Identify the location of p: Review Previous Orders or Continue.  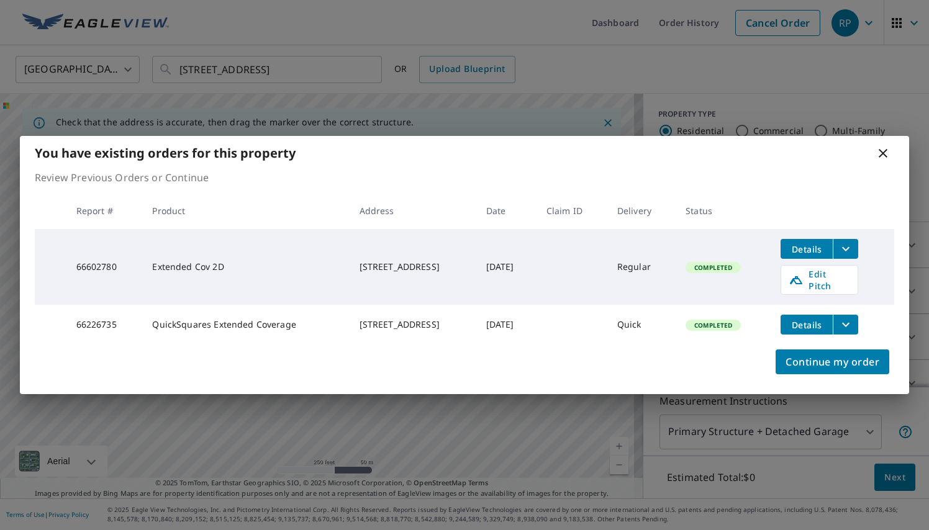
(464, 178).